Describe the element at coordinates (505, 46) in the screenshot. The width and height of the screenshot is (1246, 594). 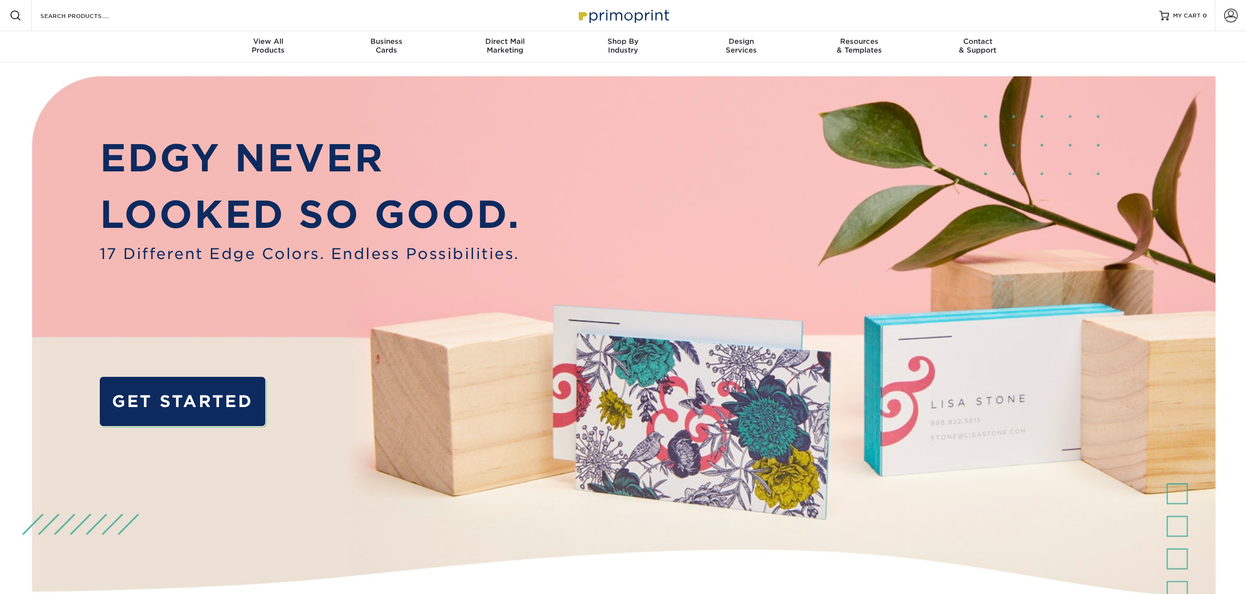
I see `div: Marketing` at that location.